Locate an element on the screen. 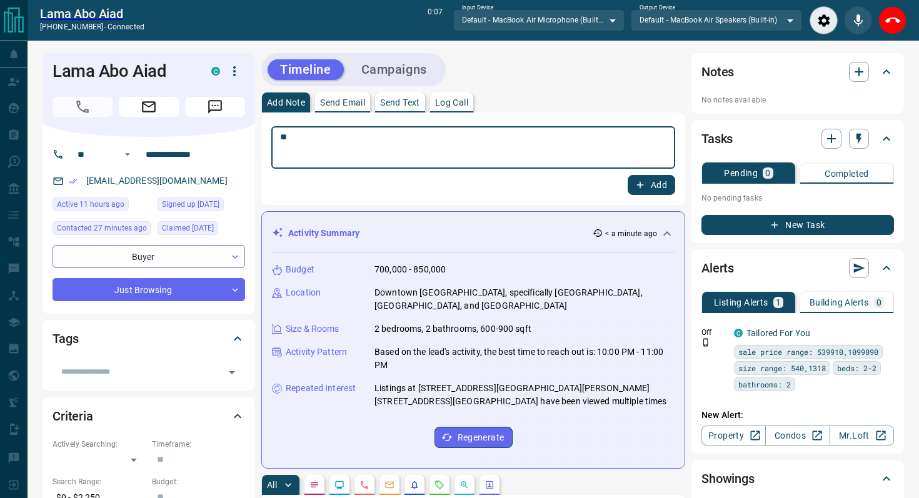 This screenshot has width=919, height=498. button: Campaigns is located at coordinates (394, 69).